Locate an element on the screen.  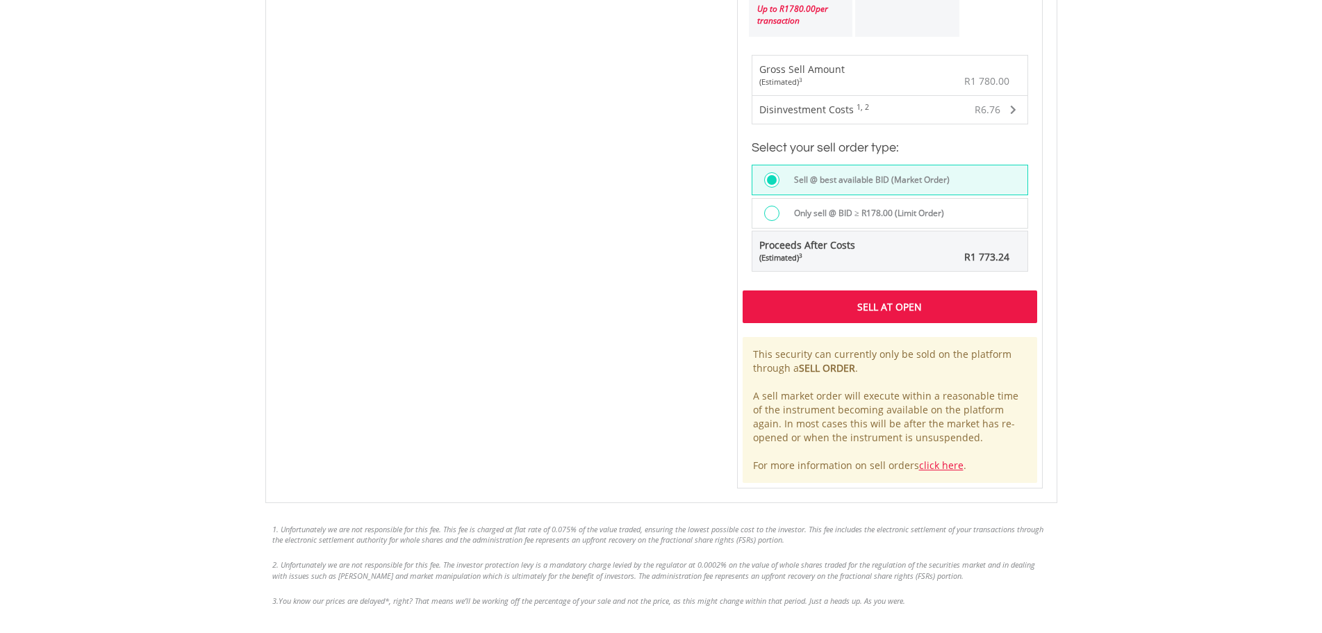
h3: Select your sell order type: is located at coordinates (890, 148).